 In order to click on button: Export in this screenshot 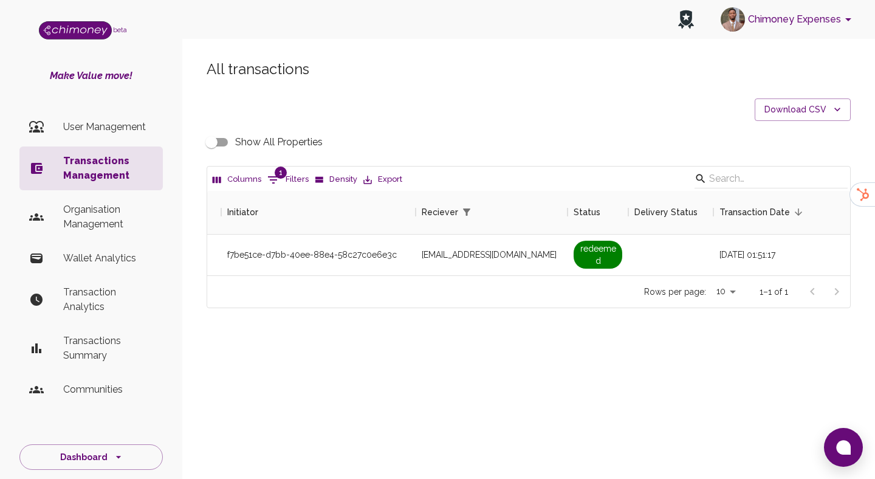, I will do `click(383, 179)`.